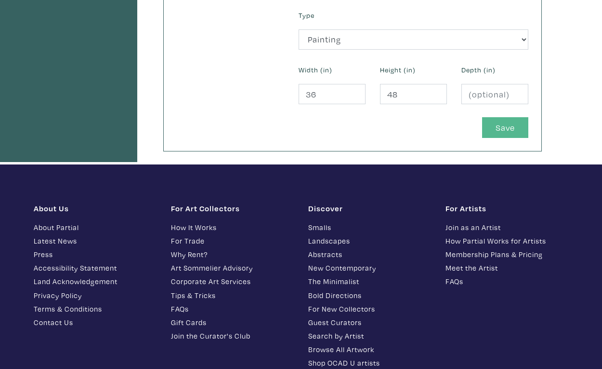 This screenshot has width=602, height=369. I want to click on h1: For Art Collectors, so click(232, 208).